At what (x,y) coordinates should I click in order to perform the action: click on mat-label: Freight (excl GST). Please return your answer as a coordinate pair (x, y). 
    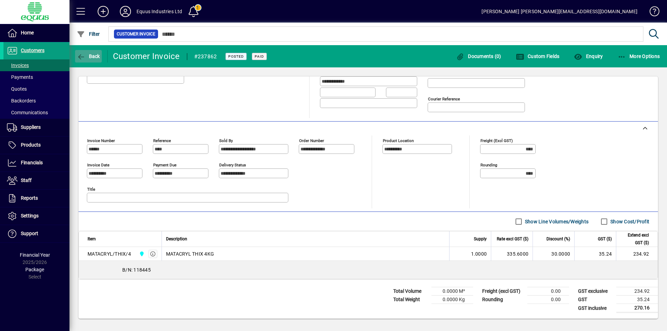
    Looking at the image, I should click on (496, 141).